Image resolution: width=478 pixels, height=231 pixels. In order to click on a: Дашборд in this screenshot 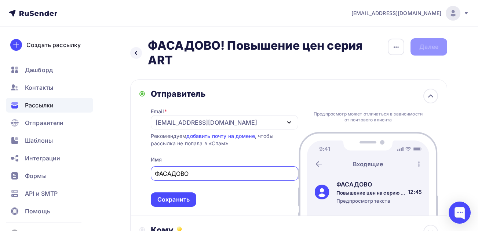, I will do `click(50, 70)`.